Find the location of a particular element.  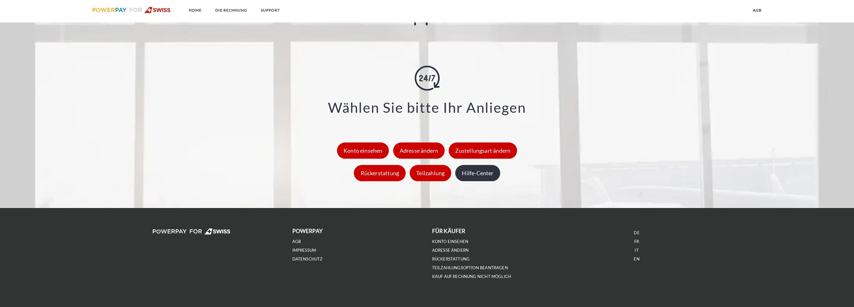

div: Rückerstattung is located at coordinates (380, 173).